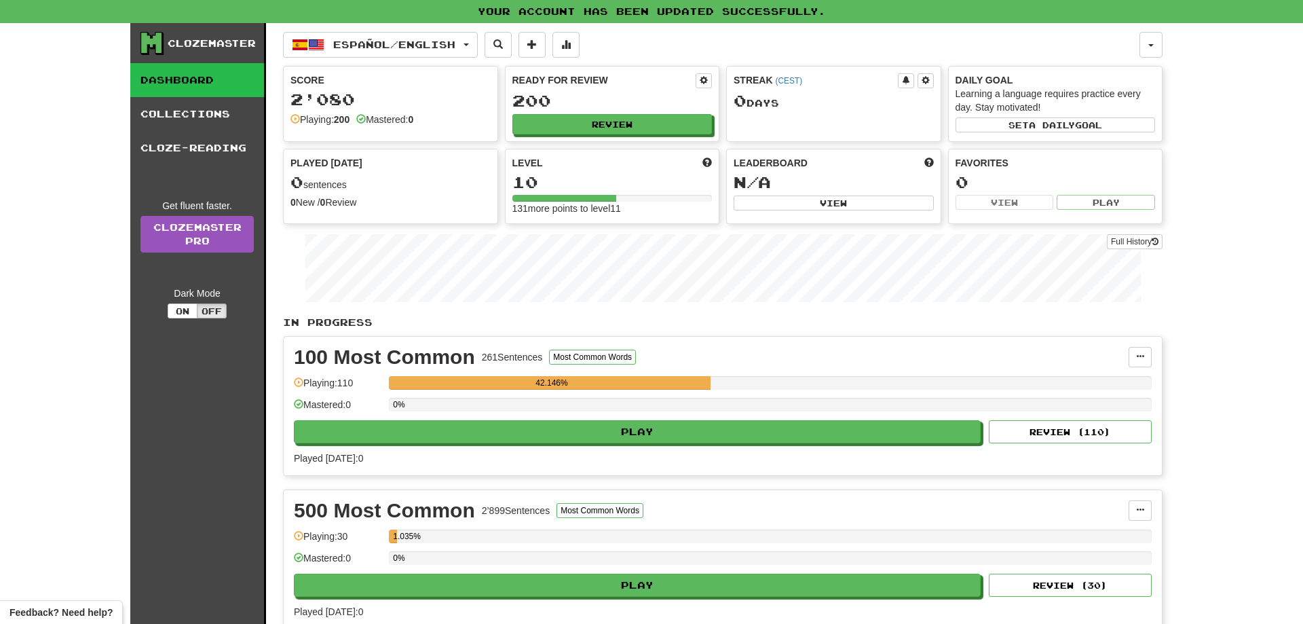 This screenshot has width=1303, height=624. What do you see at coordinates (390, 99) in the screenshot?
I see `div: 2’080` at bounding box center [390, 99].